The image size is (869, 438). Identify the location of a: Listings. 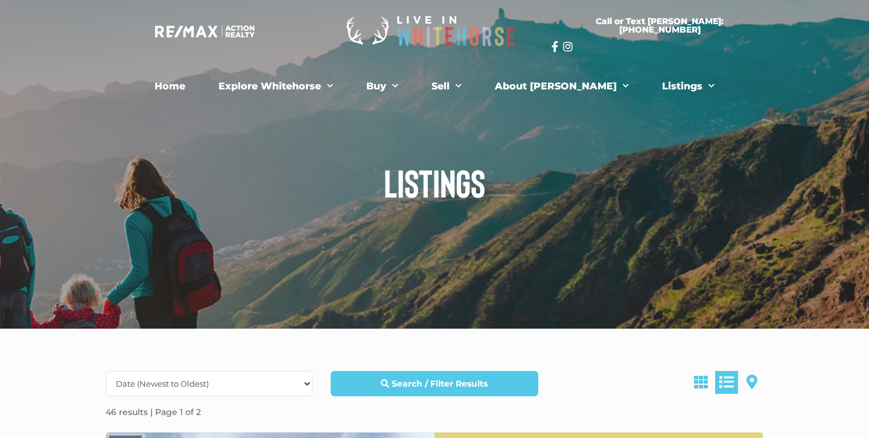
(688, 86).